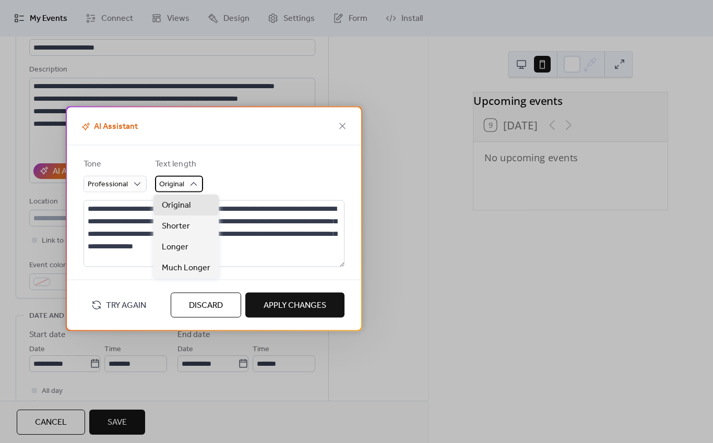 This screenshot has height=443, width=713. Describe the element at coordinates (295, 305) in the screenshot. I see `button: Apply Changes` at that location.